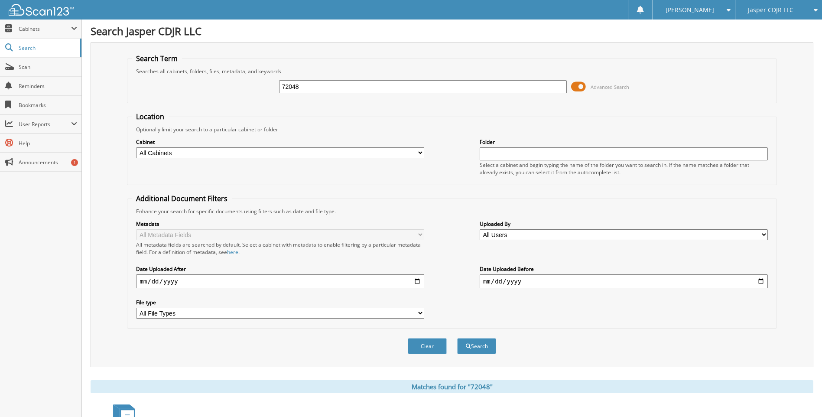 This screenshot has width=822, height=417. What do you see at coordinates (280, 281) in the screenshot?
I see `input: start` at bounding box center [280, 281].